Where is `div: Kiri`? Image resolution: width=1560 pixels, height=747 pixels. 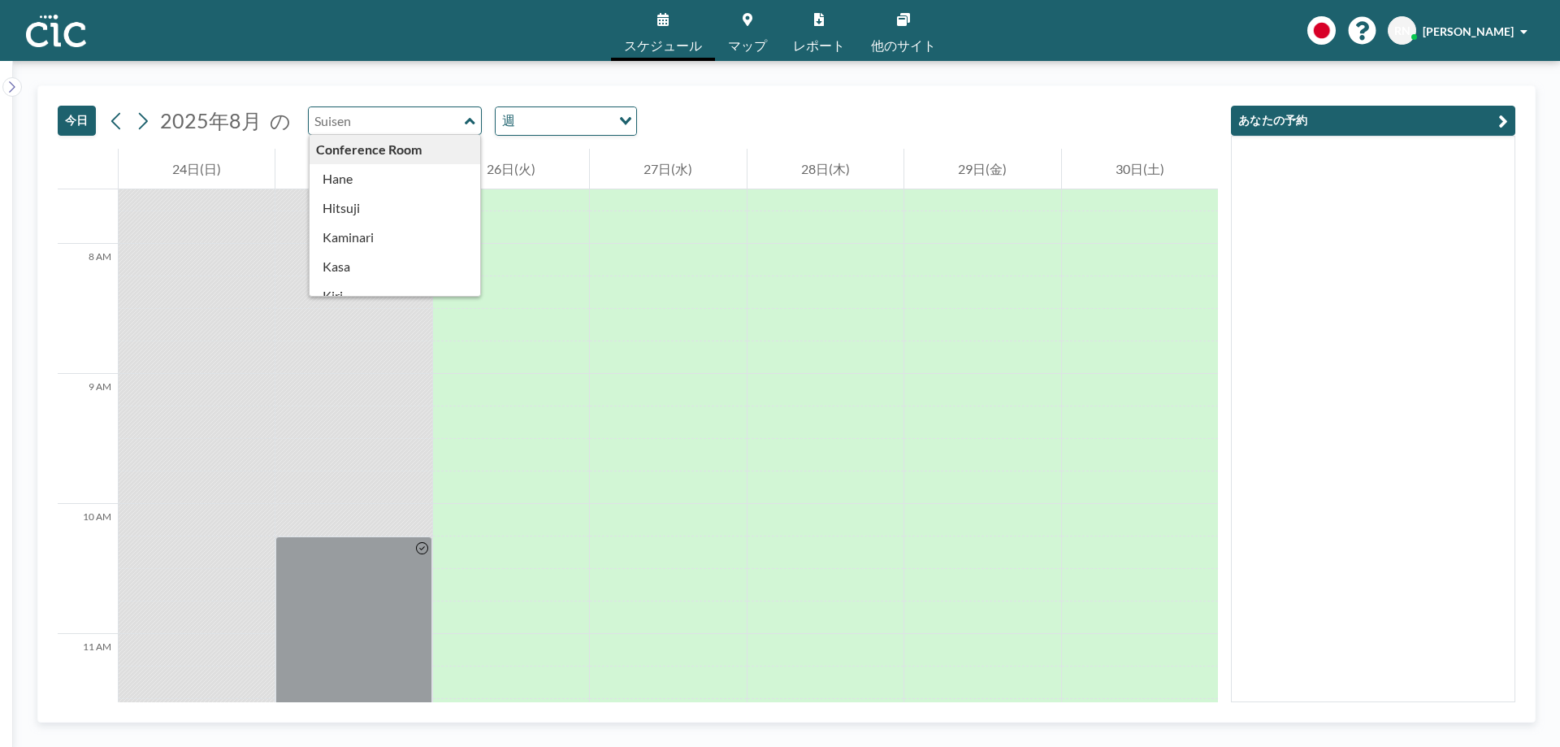 div: Kiri is located at coordinates (395, 296).